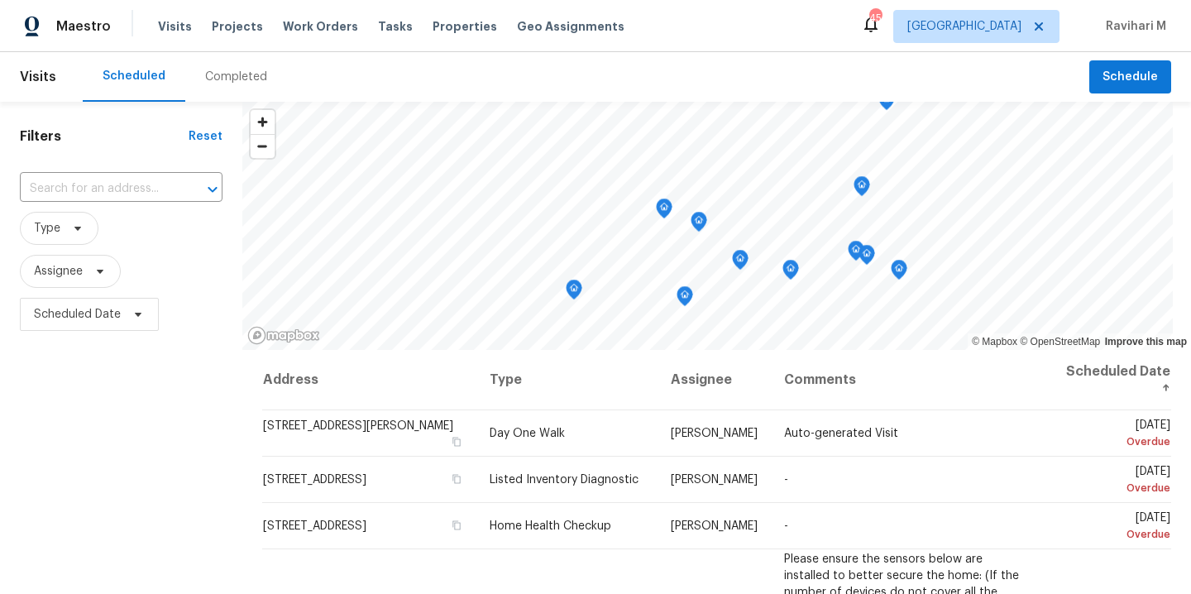 This screenshot has height=594, width=1191. What do you see at coordinates (707, 226) in the screenshot?
I see `canvas: Map` at bounding box center [707, 226].